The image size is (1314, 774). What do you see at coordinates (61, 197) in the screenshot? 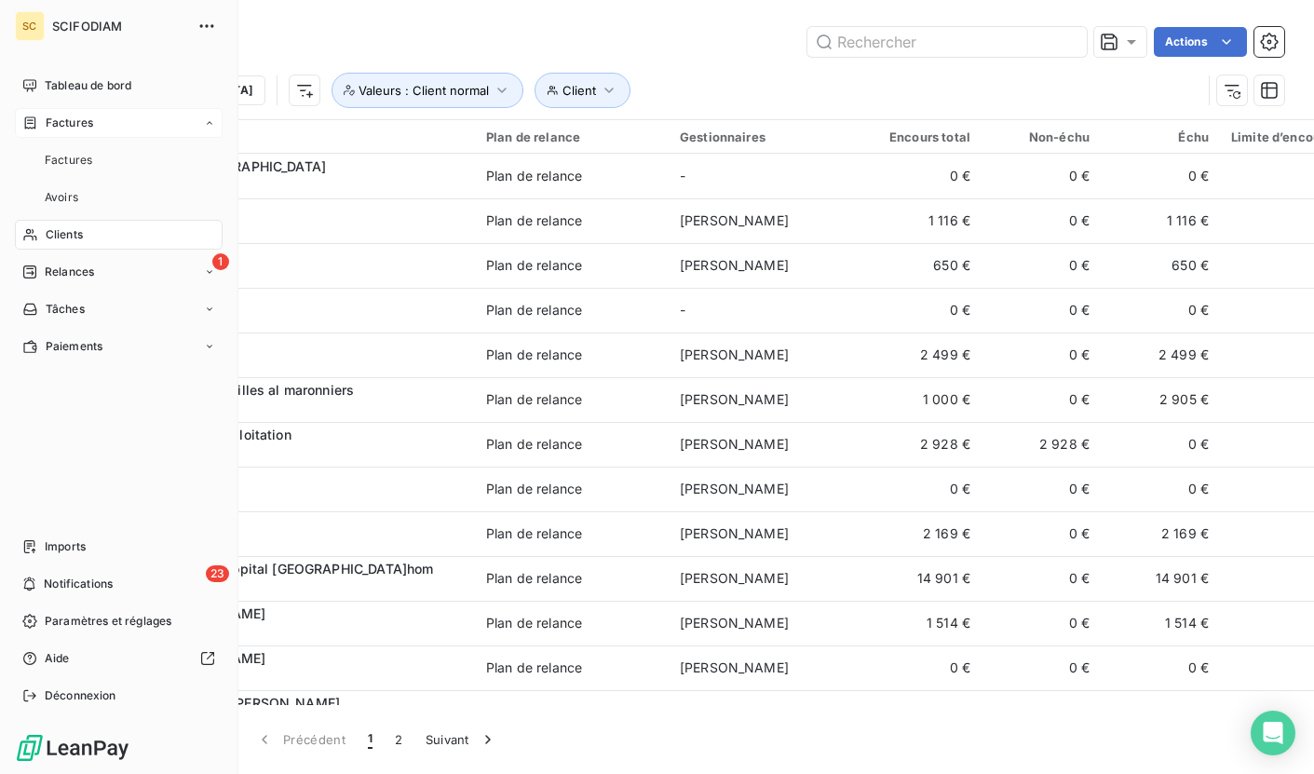
I see `span: Avoirs` at bounding box center [61, 197].